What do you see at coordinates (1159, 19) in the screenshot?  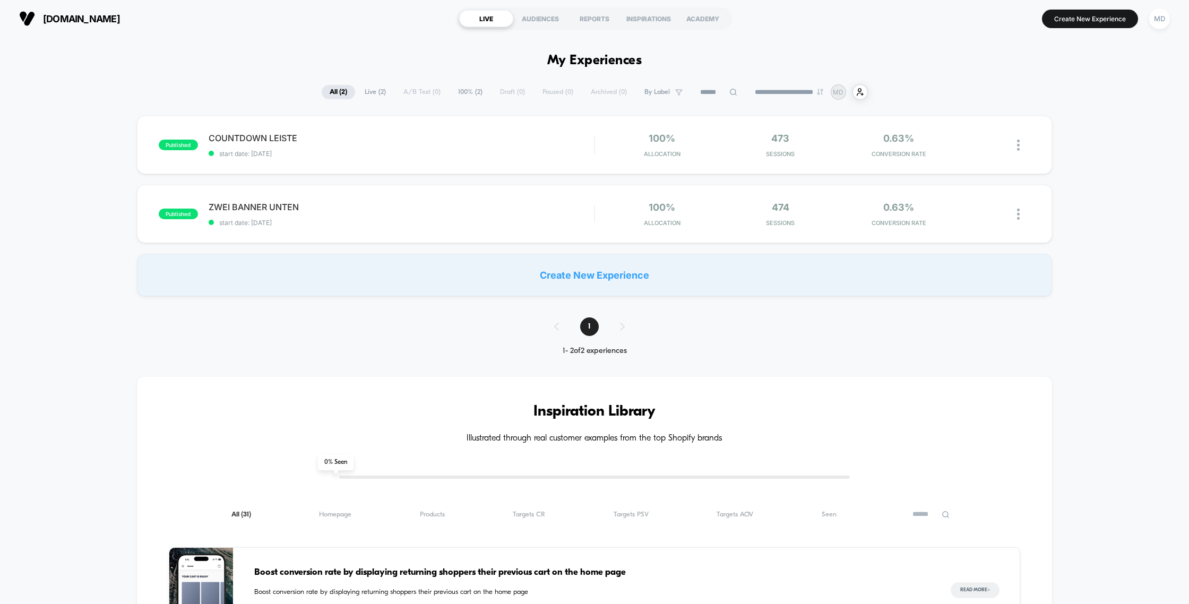 I see `div: MD` at bounding box center [1159, 19].